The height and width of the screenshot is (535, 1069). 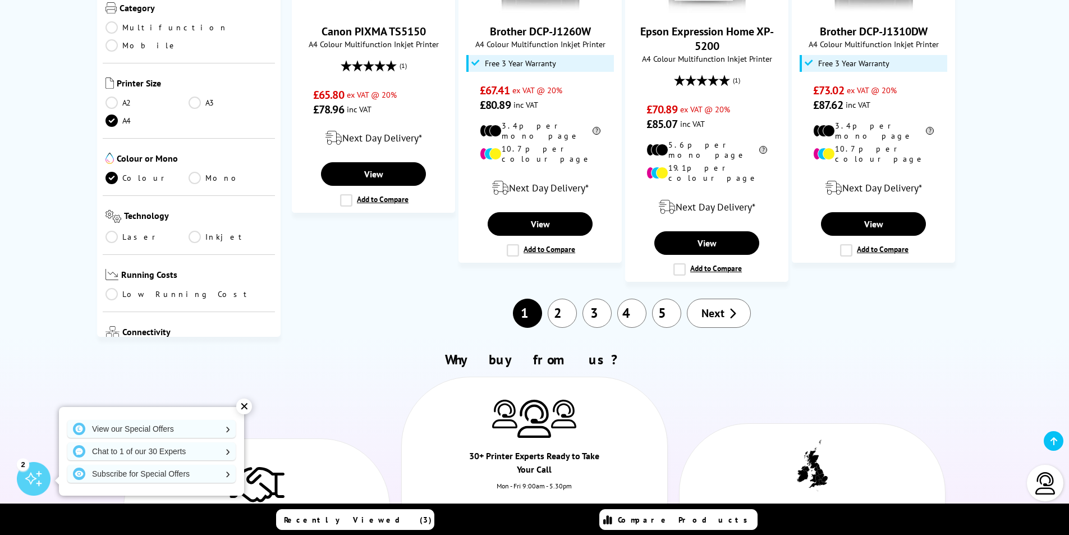 I want to click on span: Recently Viewed (3), so click(x=358, y=519).